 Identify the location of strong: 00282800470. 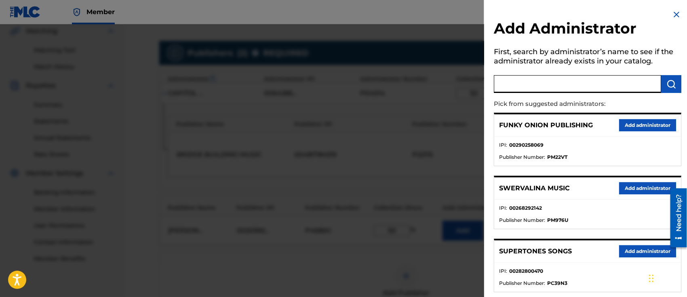
(526, 271).